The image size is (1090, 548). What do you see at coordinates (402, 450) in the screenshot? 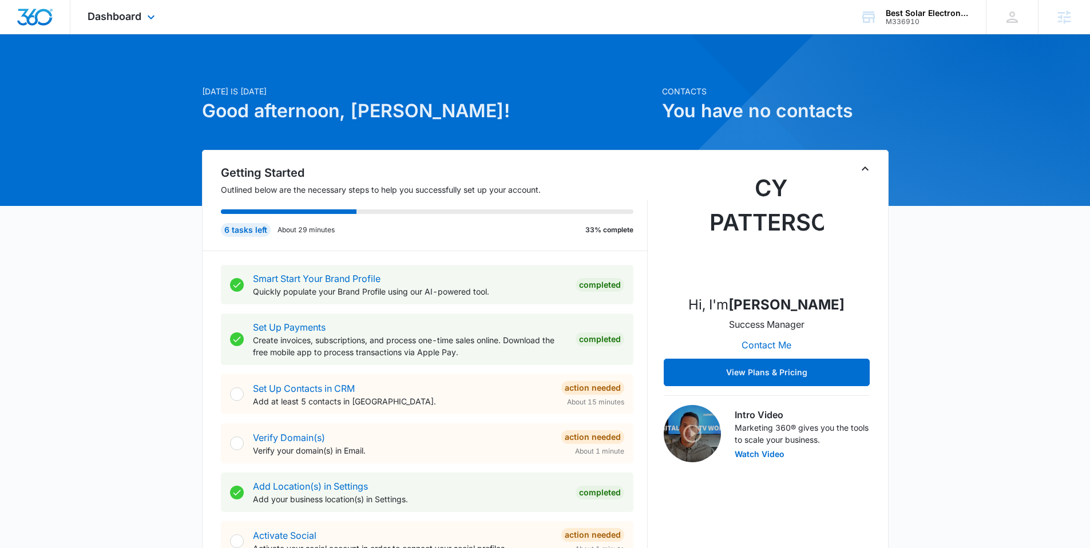
I see `p: Verify your domain(s) in Email.` at bounding box center [402, 450].